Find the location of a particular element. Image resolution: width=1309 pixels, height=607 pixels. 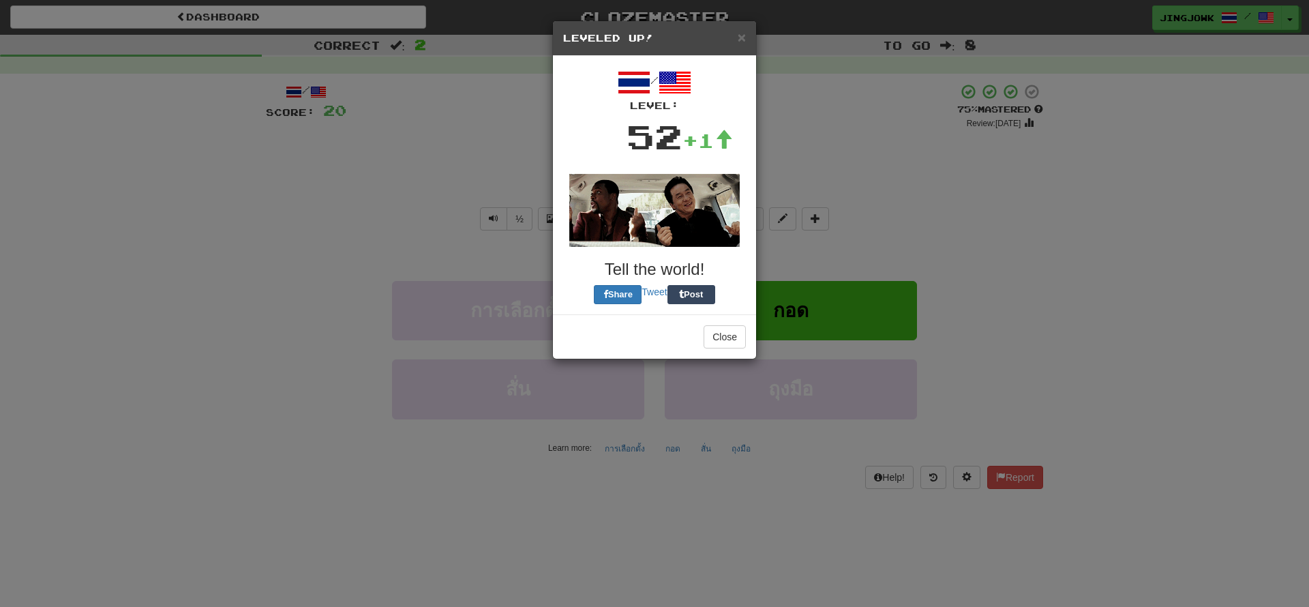

button: Post is located at coordinates (691, 295).